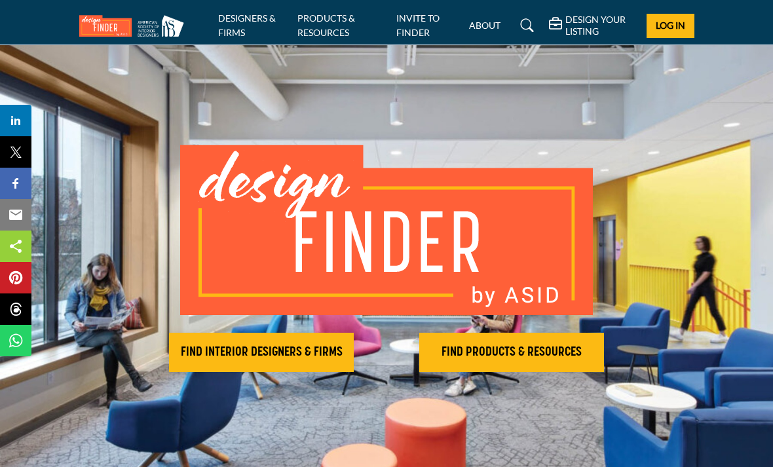  What do you see at coordinates (387, 230) in the screenshot?
I see `img: image` at bounding box center [387, 230].